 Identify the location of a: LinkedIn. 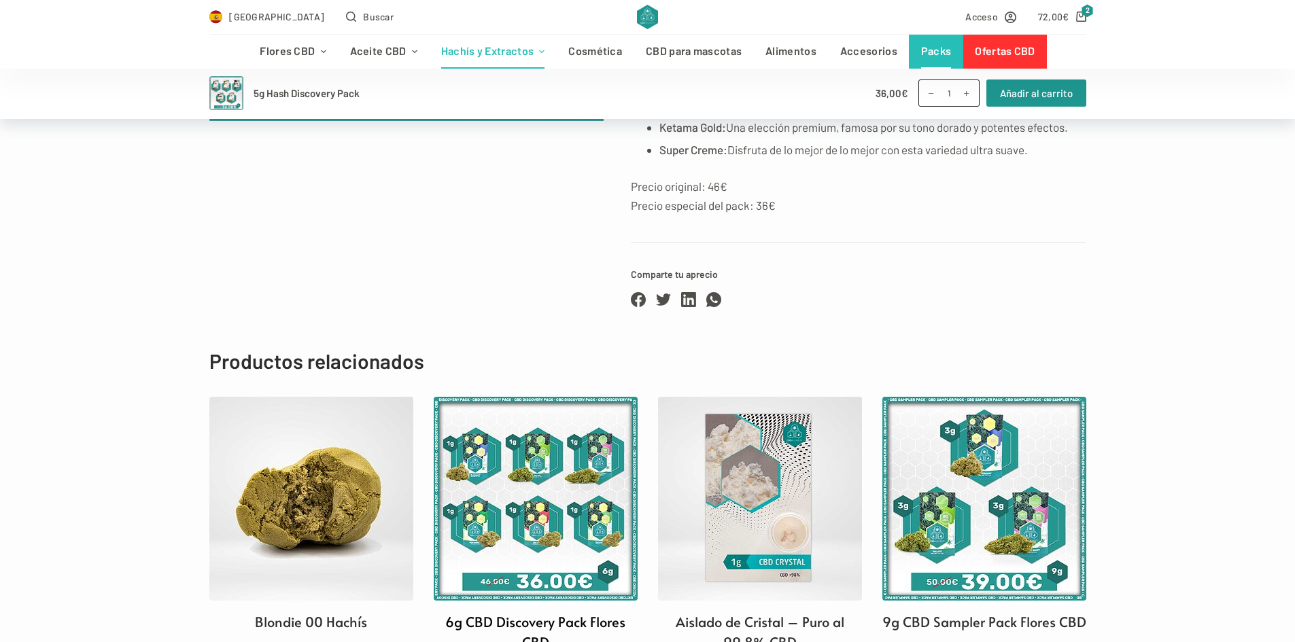
(689, 300).